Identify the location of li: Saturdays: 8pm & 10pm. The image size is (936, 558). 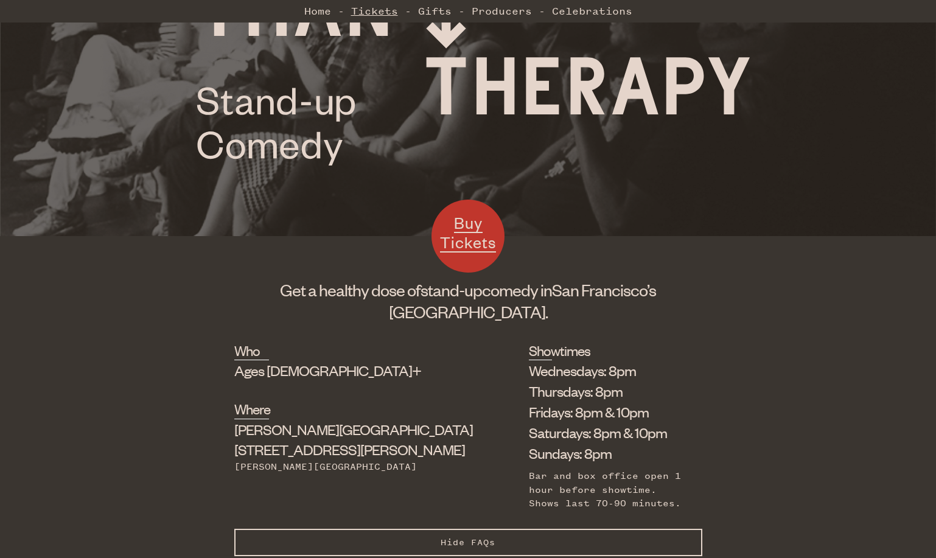
(606, 433).